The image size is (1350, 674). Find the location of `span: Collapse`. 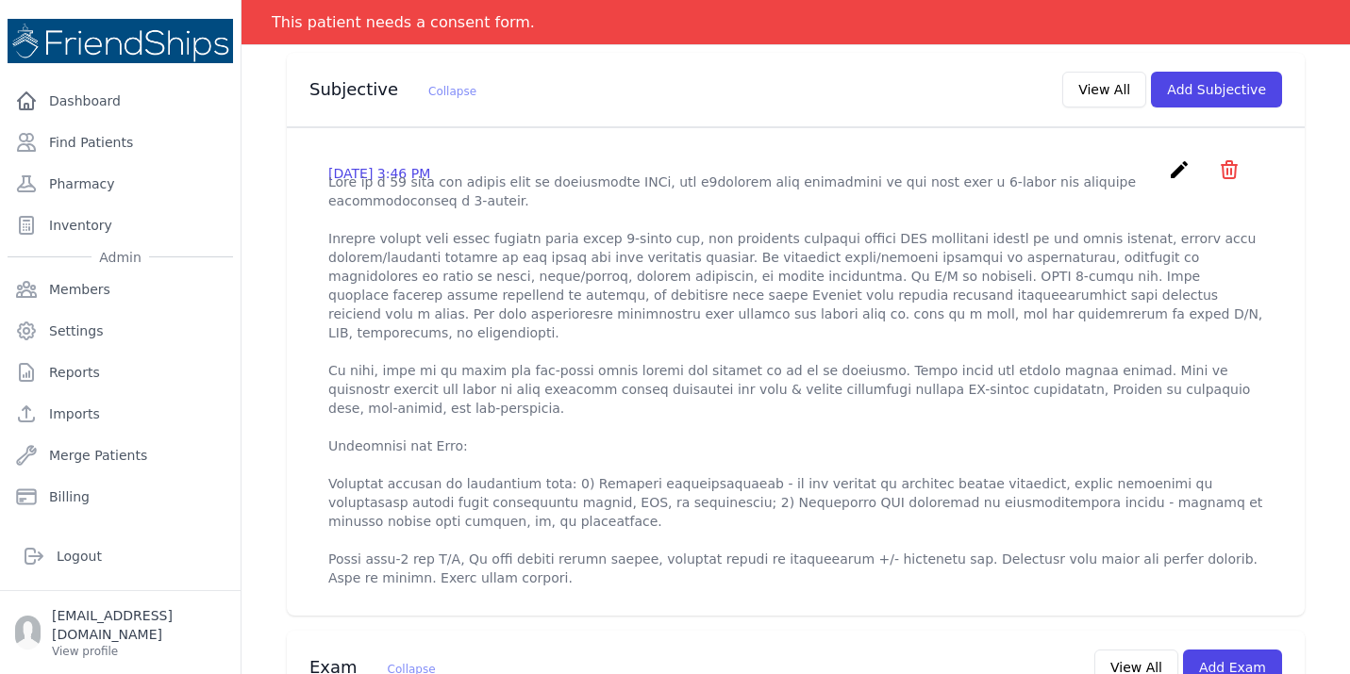

span: Collapse is located at coordinates (452, 91).